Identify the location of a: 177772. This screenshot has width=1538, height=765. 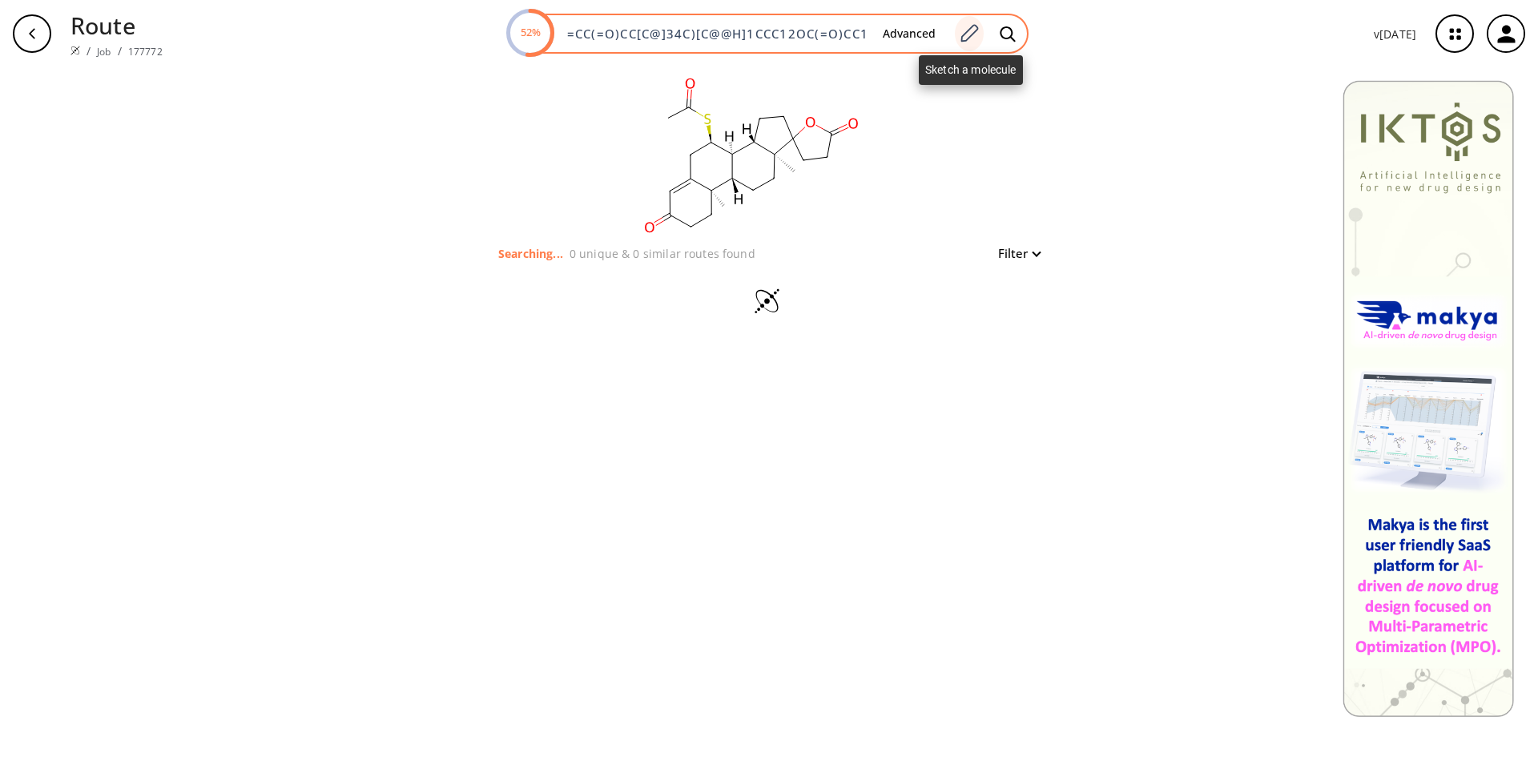
(145, 51).